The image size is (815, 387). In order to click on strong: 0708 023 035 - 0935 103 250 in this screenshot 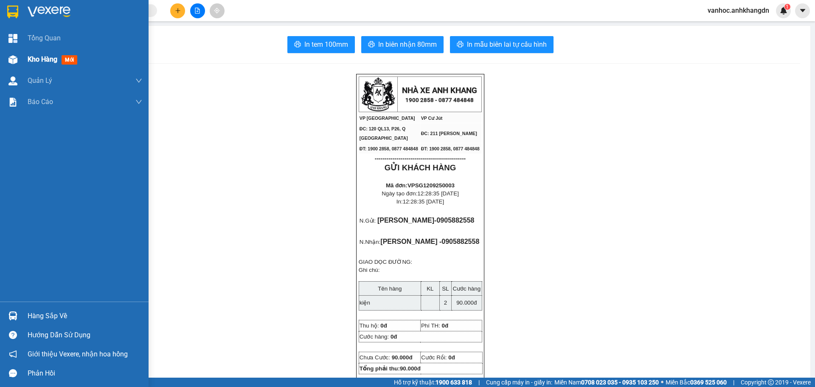, I will do `click(620, 382)`.